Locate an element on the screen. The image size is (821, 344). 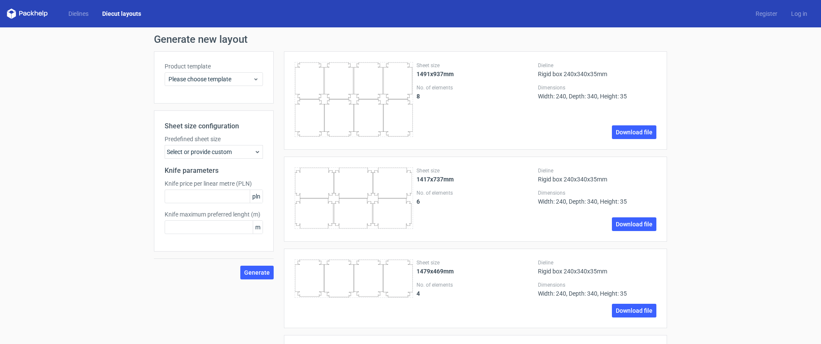
a: Diecut layouts is located at coordinates (121, 14).